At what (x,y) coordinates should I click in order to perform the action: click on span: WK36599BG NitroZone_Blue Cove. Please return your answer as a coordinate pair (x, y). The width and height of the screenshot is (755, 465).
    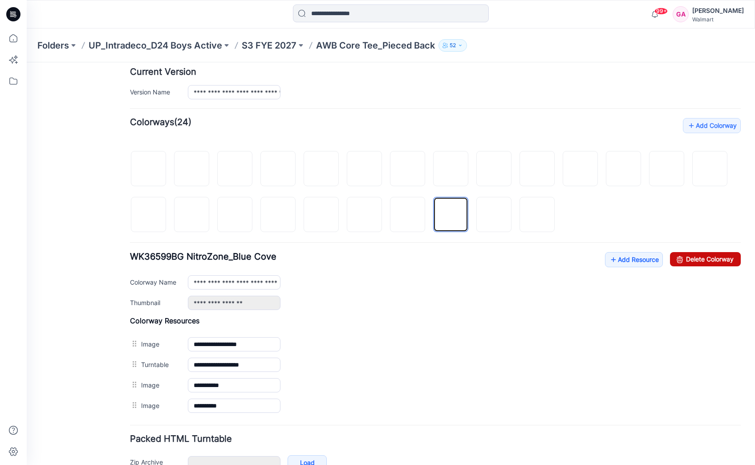
    Looking at the image, I should click on (176, 194).